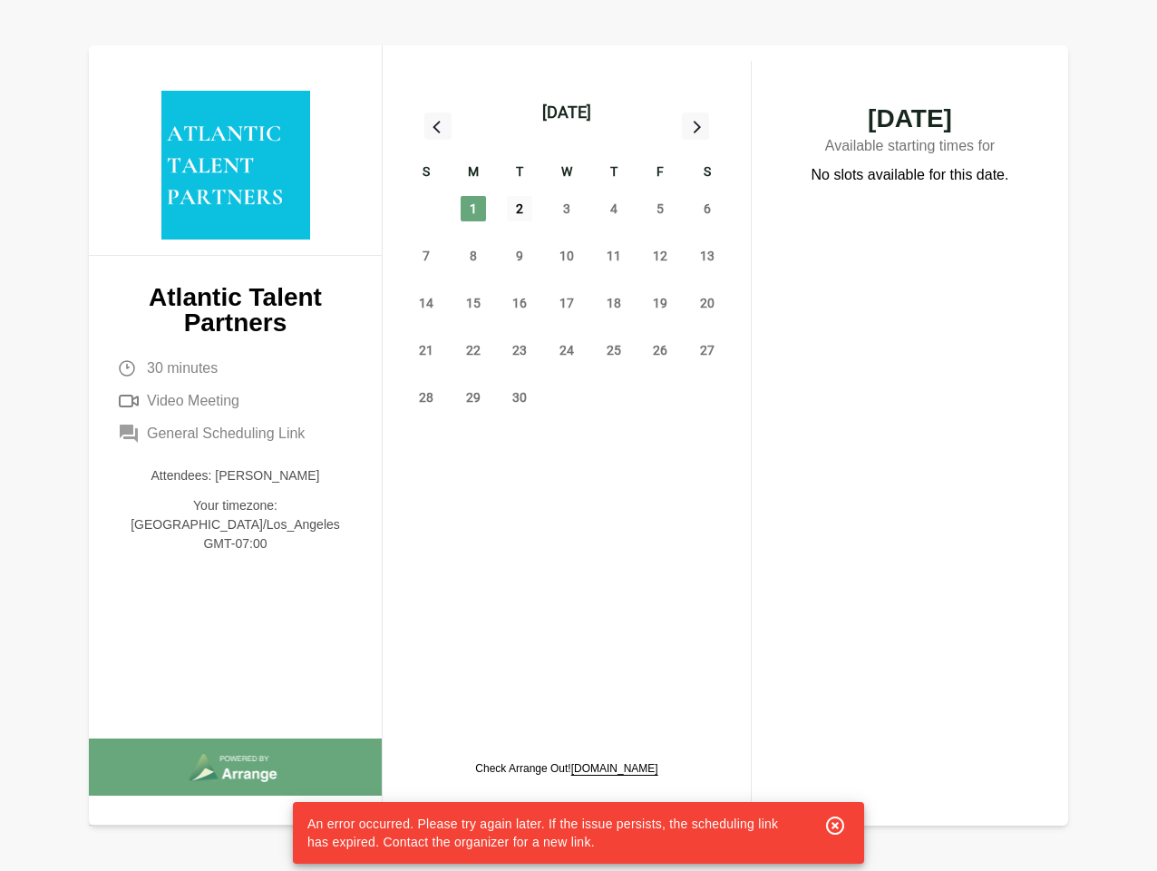 The width and height of the screenshot is (1157, 871). Describe the element at coordinates (520, 209) in the screenshot. I see `span: Tuesday, September 2, 2025` at that location.